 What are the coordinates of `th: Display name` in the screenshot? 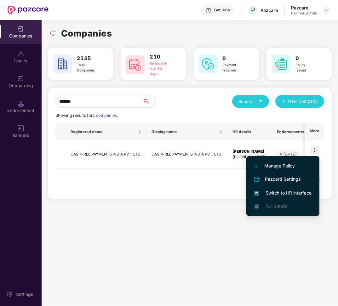 It's located at (187, 132).